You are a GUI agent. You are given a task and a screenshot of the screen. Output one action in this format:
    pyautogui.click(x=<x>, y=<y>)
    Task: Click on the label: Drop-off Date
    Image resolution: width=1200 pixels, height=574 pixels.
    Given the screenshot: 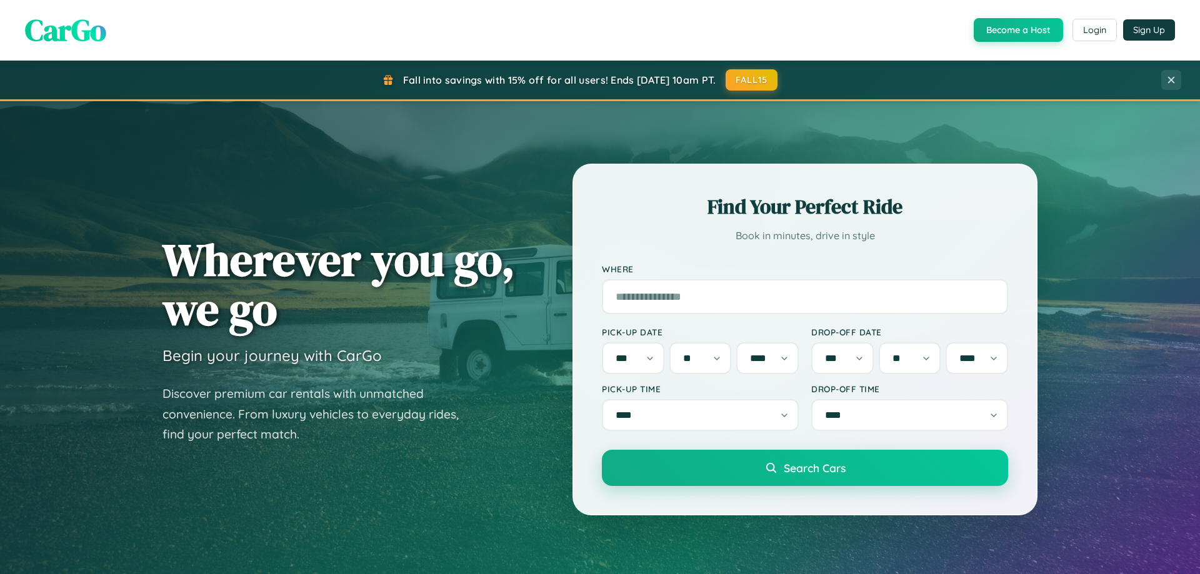 What is the action you would take?
    pyautogui.click(x=909, y=332)
    